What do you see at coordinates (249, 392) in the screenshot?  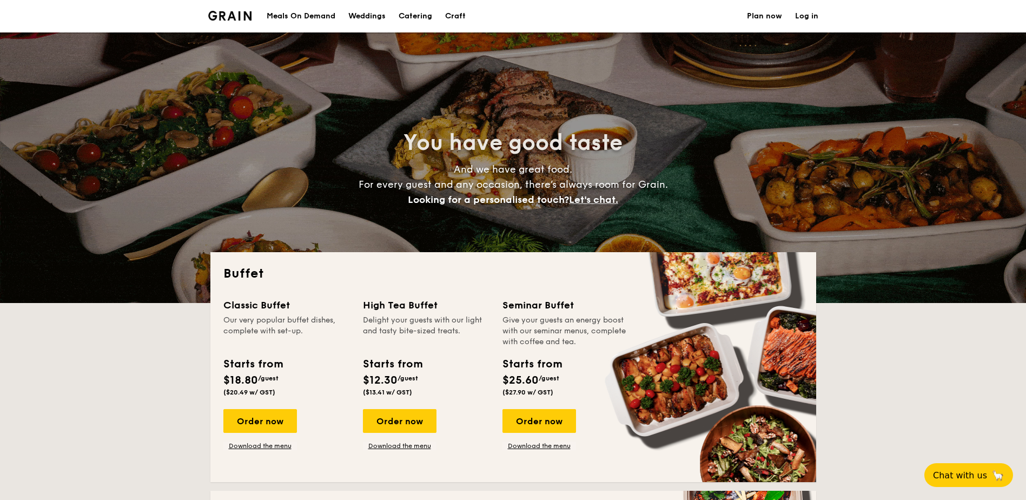 I see `span: ($20.49 w/ GST)` at bounding box center [249, 392].